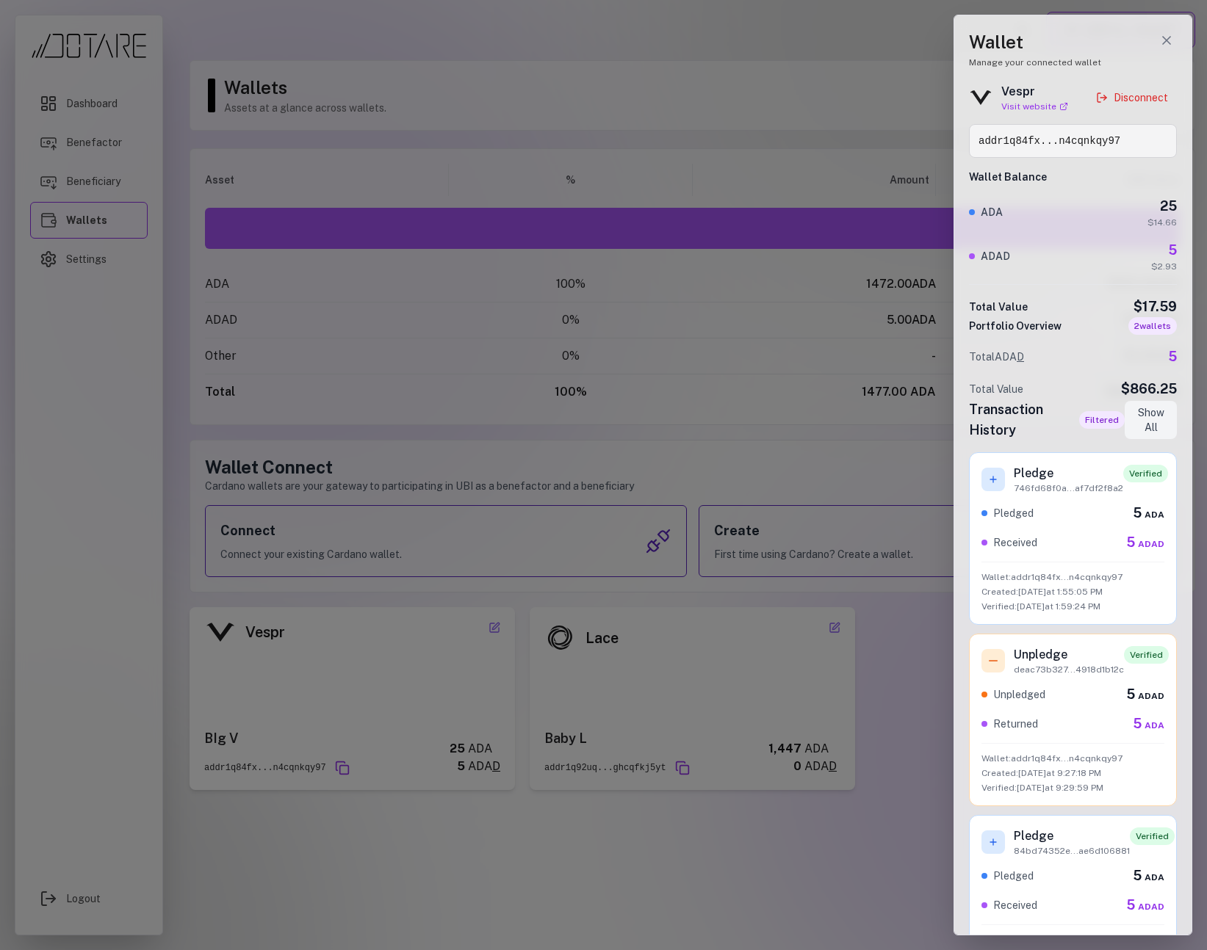 Image resolution: width=1207 pixels, height=950 pixels. What do you see at coordinates (1034, 106) in the screenshot?
I see `a: Visit website` at bounding box center [1034, 106].